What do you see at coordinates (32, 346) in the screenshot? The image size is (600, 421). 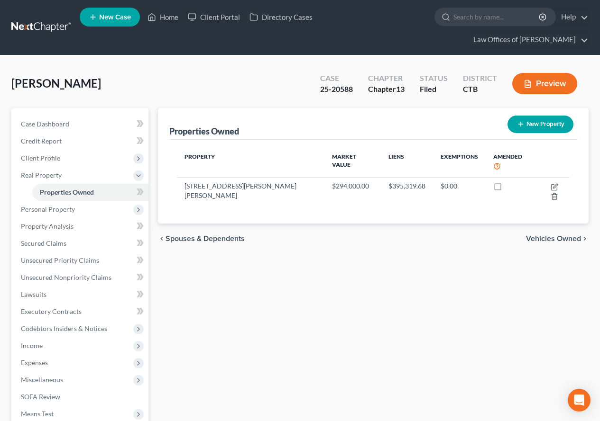 I see `span: Income` at bounding box center [32, 346].